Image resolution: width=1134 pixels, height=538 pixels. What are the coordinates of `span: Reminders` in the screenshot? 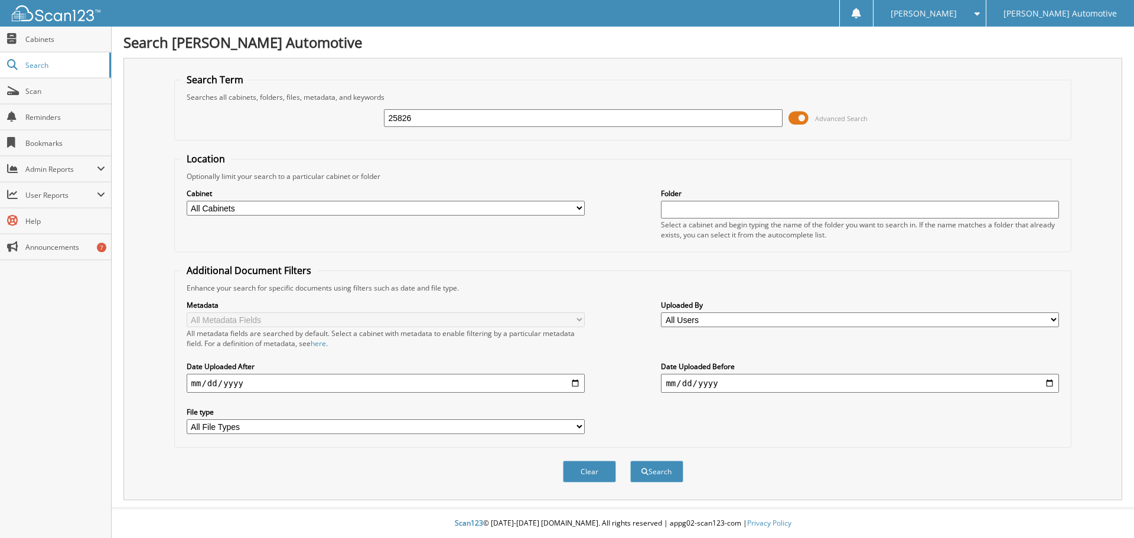 It's located at (65, 117).